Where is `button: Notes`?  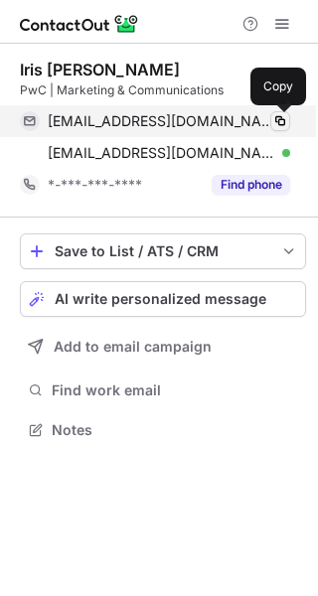 button: Notes is located at coordinates (163, 430).